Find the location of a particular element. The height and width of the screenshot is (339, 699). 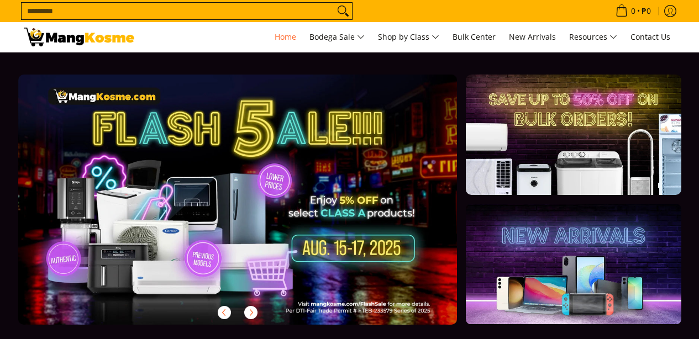

span: Resources is located at coordinates (593, 37).